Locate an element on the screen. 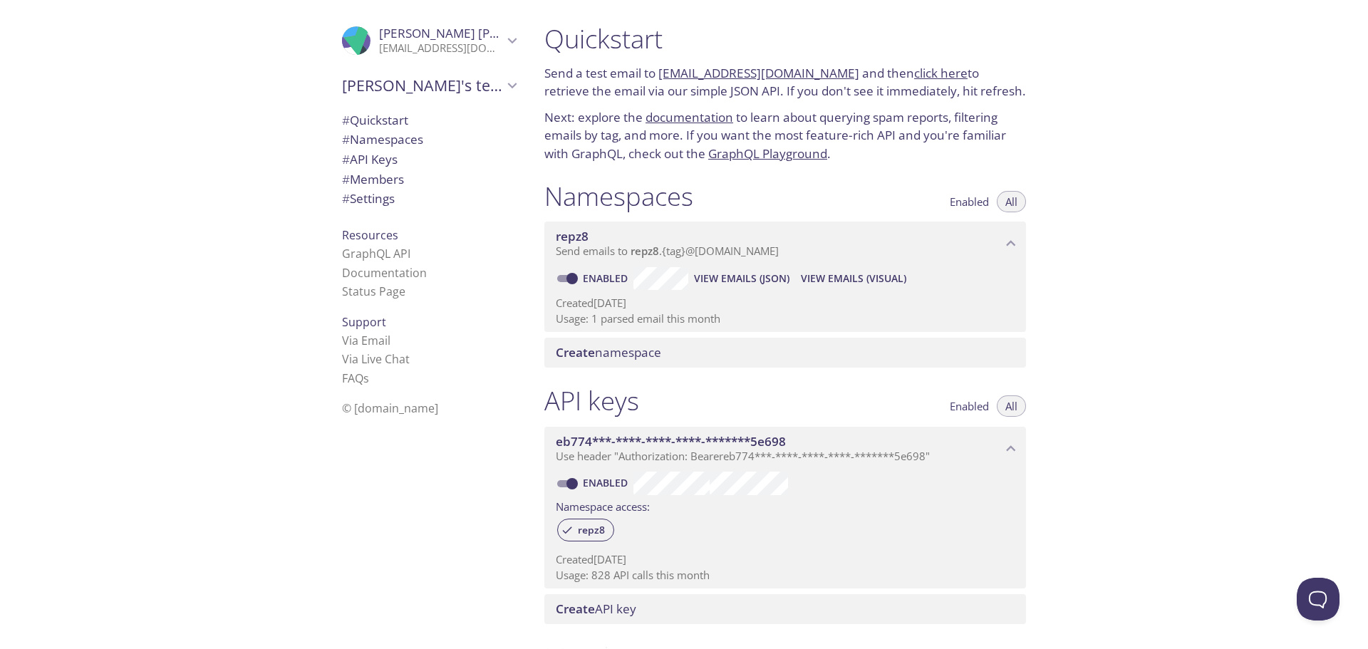  p: Next: explore the to learn about querying spam reports, filtering emails by tag, and more. If you... is located at coordinates (785, 135).